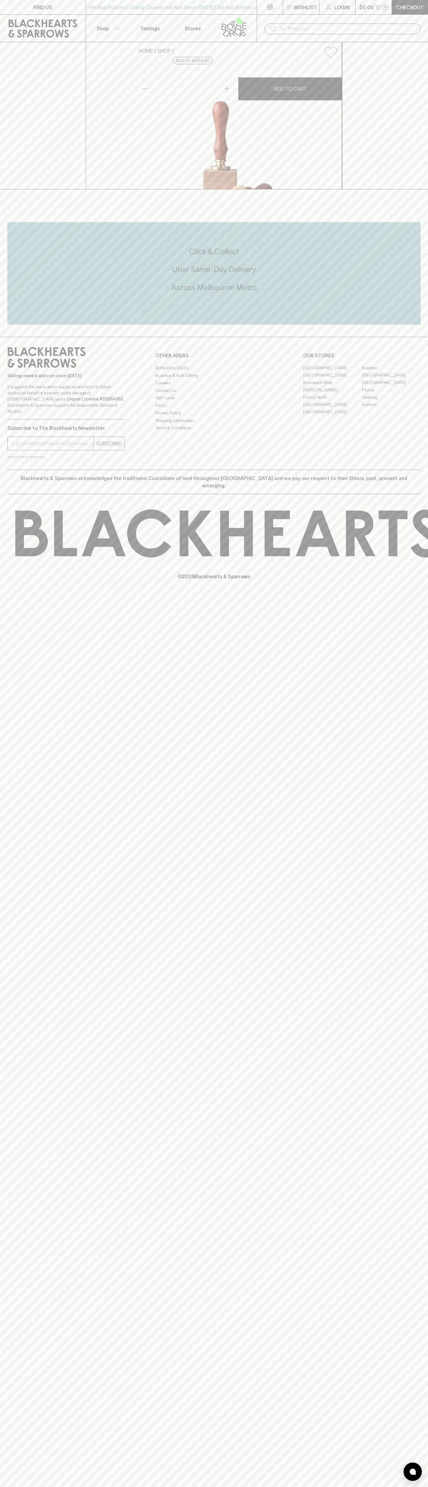 This screenshot has height=1487, width=428. I want to click on p: Wishlist, so click(305, 7).